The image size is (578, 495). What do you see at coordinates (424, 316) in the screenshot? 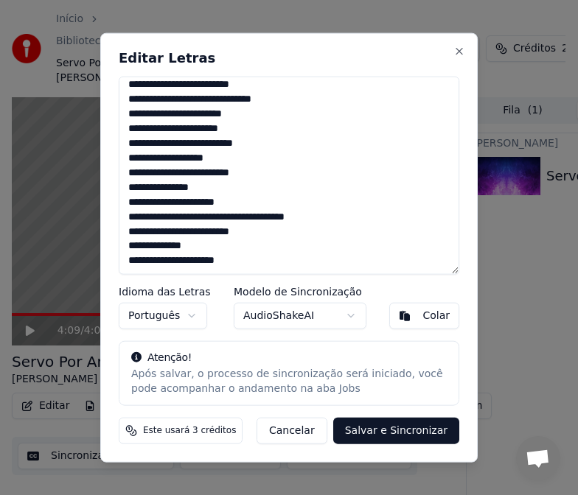
I see `button: Colar` at bounding box center [424, 316].